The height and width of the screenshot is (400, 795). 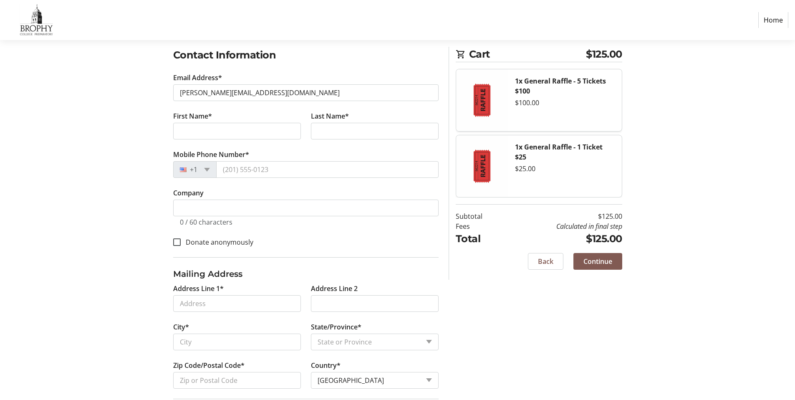 What do you see at coordinates (598, 261) in the screenshot?
I see `span: Continue` at bounding box center [598, 261].